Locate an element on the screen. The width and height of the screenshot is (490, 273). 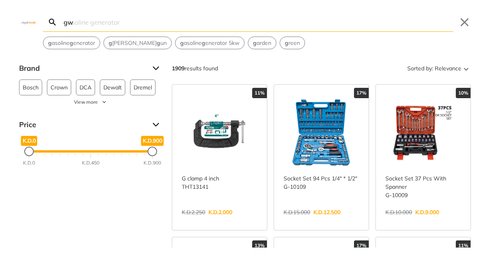
span: Crown is located at coordinates (59, 87).